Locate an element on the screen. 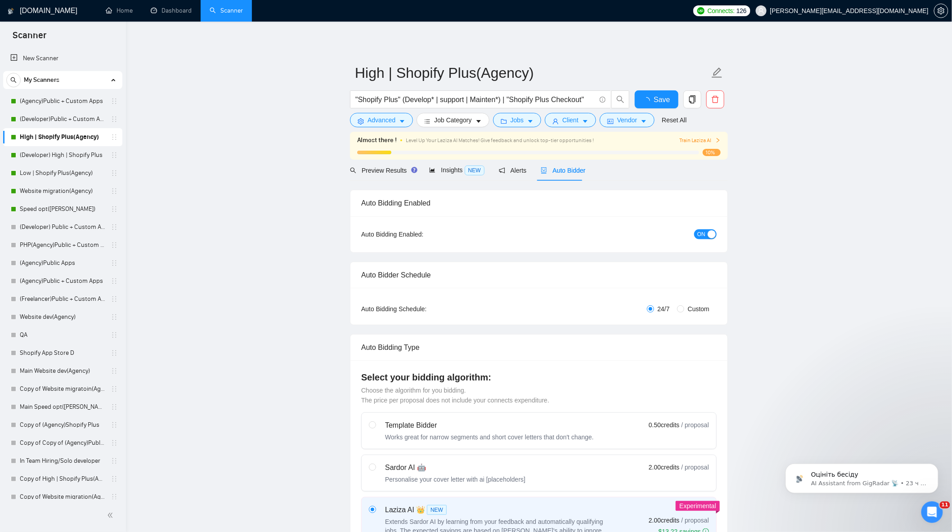 This screenshot has height=532, width=952. a: setting is located at coordinates (941, 11).